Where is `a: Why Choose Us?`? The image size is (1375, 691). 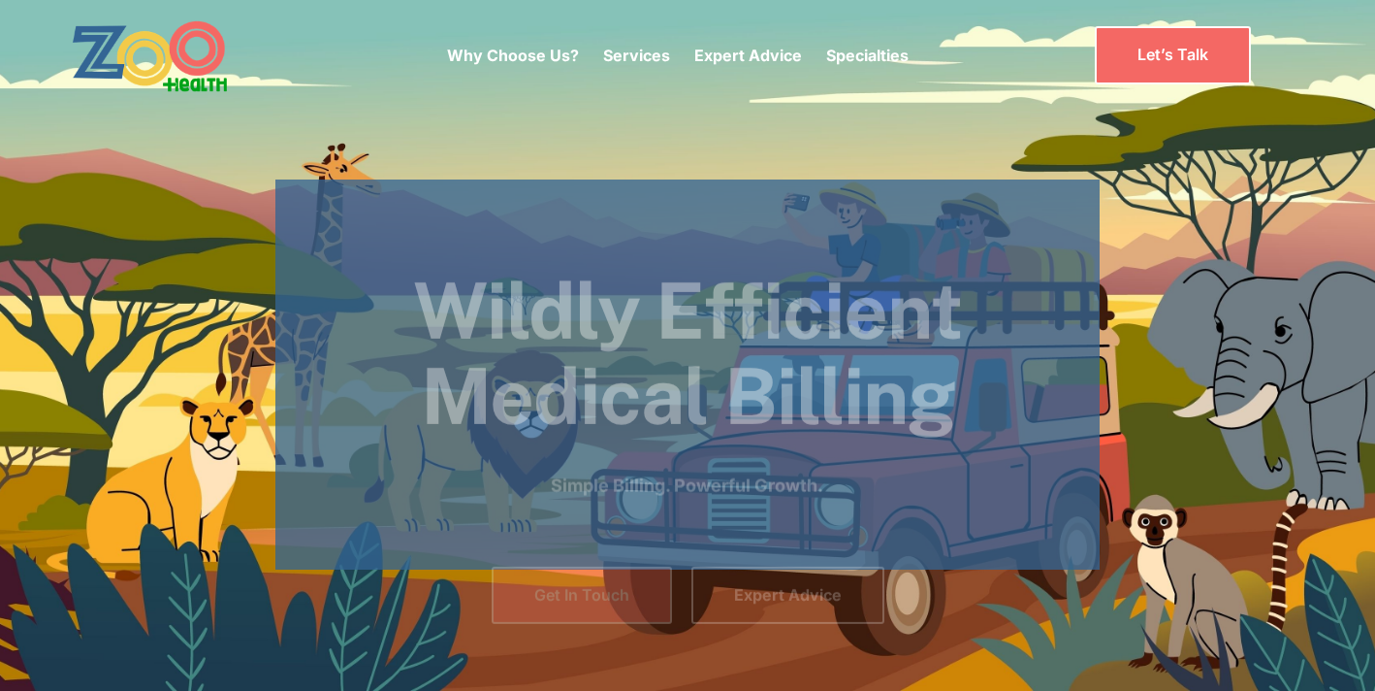
a: Why Choose Us? is located at coordinates (513, 55).